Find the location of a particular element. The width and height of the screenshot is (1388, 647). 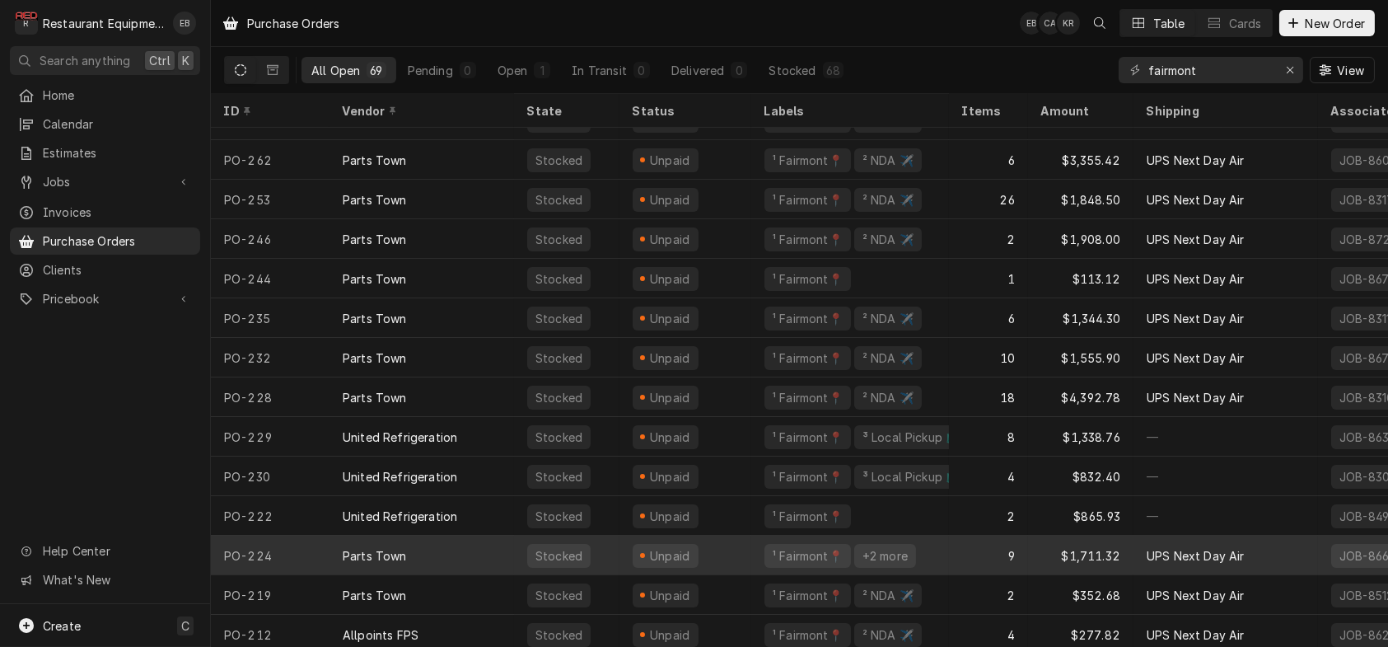

div: PO-224 is located at coordinates (270, 555).